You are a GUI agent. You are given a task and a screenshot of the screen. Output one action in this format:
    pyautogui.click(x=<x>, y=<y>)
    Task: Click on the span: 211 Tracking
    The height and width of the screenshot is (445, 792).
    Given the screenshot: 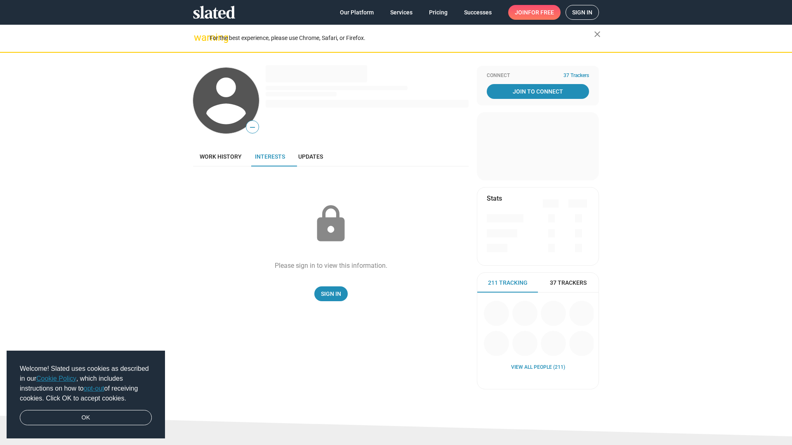 What is the action you would take?
    pyautogui.click(x=508, y=283)
    